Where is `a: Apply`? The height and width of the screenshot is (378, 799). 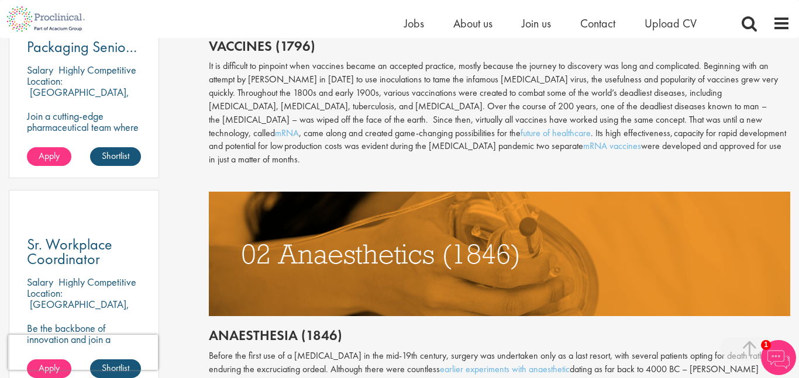 a: Apply is located at coordinates (49, 157).